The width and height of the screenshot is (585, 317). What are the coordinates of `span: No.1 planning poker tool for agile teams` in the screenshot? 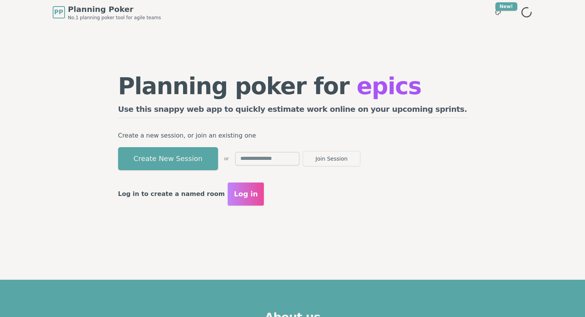 It's located at (115, 18).